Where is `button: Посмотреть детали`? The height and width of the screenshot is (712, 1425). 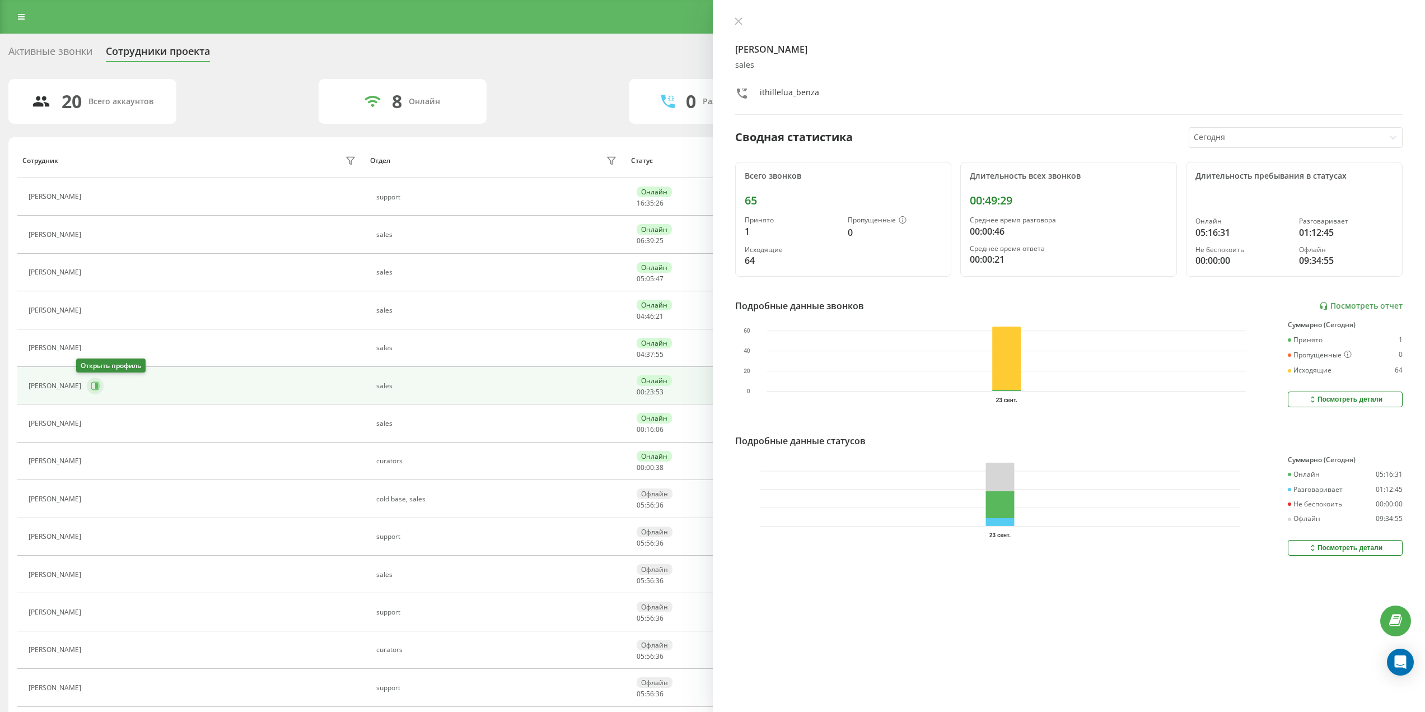 button: Посмотреть детали is located at coordinates (1345, 399).